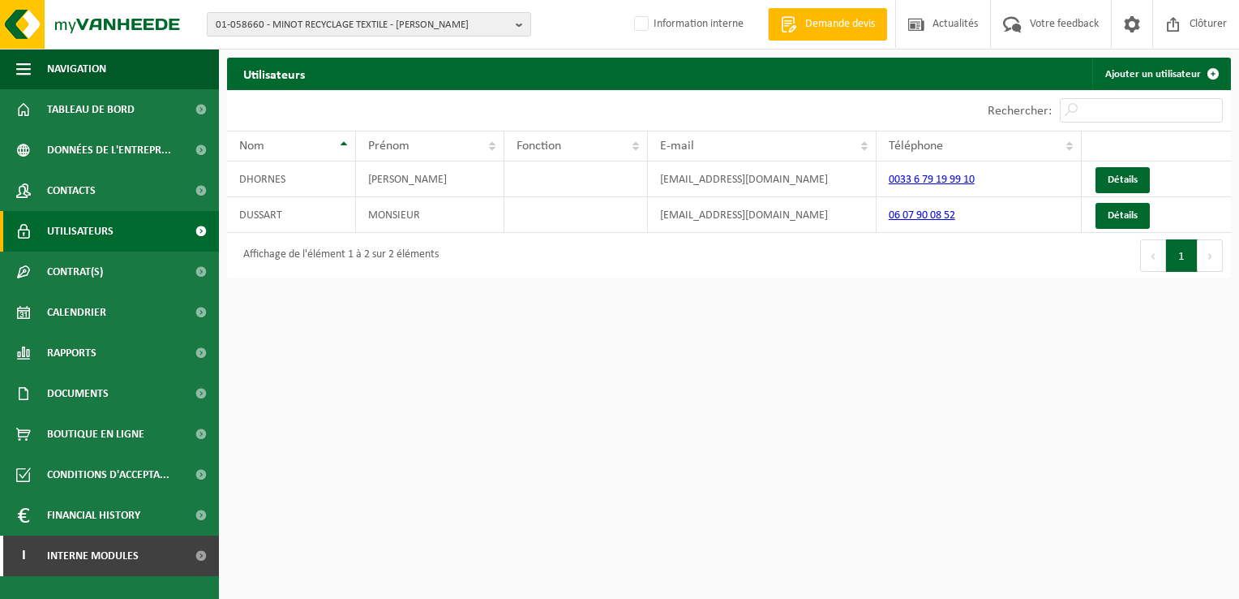 The width and height of the screenshot is (1239, 599). What do you see at coordinates (251, 146) in the screenshot?
I see `span: Nom` at bounding box center [251, 146].